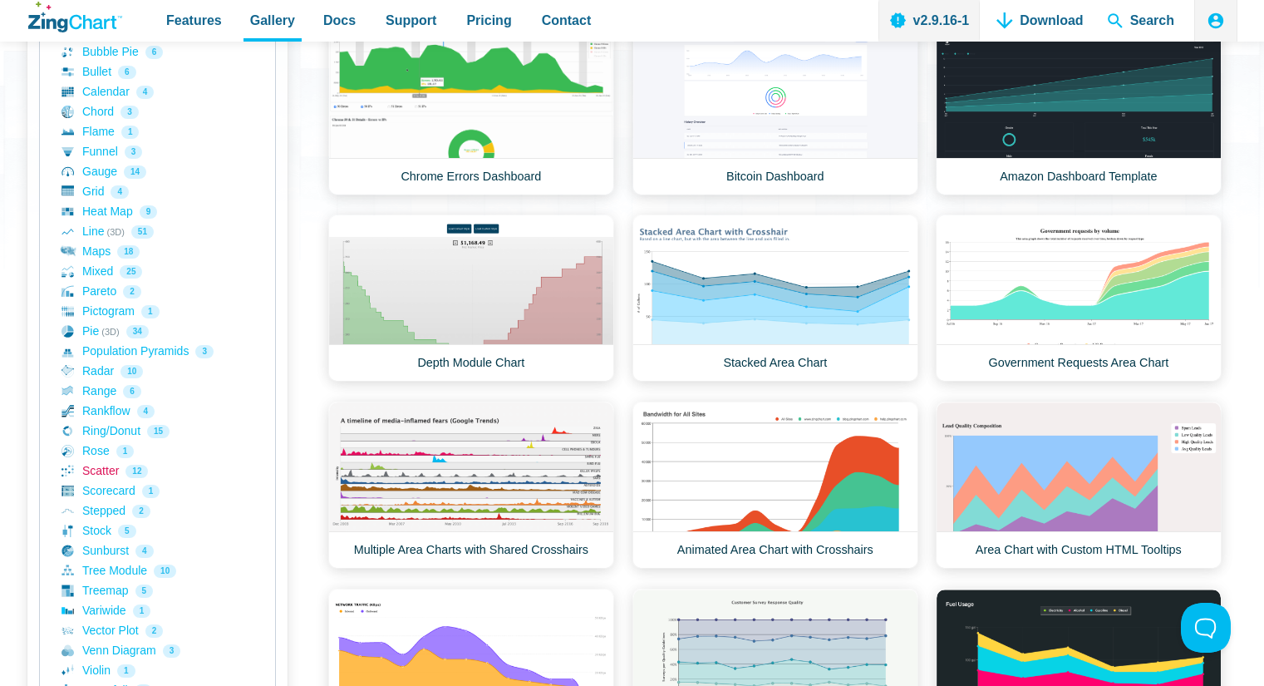 The height and width of the screenshot is (686, 1264). Describe the element at coordinates (471, 485) in the screenshot. I see `a: Multiple Area Charts with Shared Crosshairs` at that location.